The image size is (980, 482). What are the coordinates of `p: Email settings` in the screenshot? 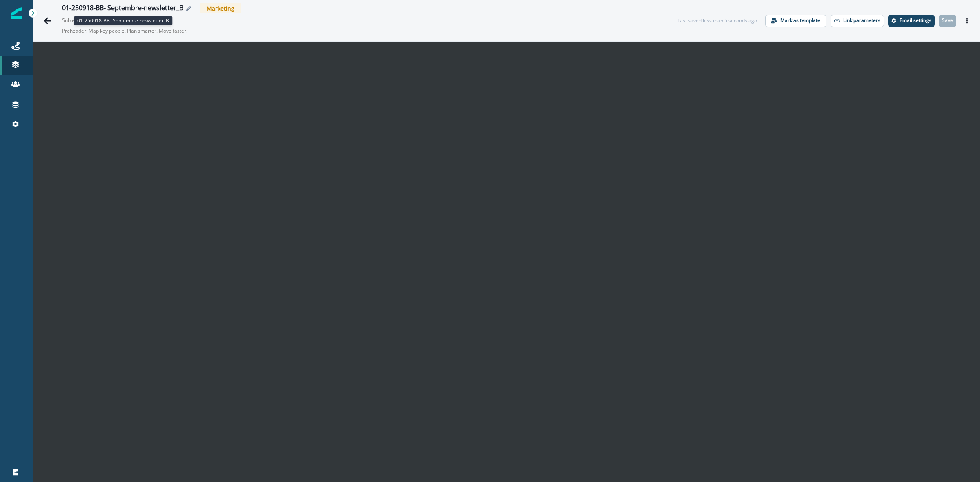 It's located at (916, 20).